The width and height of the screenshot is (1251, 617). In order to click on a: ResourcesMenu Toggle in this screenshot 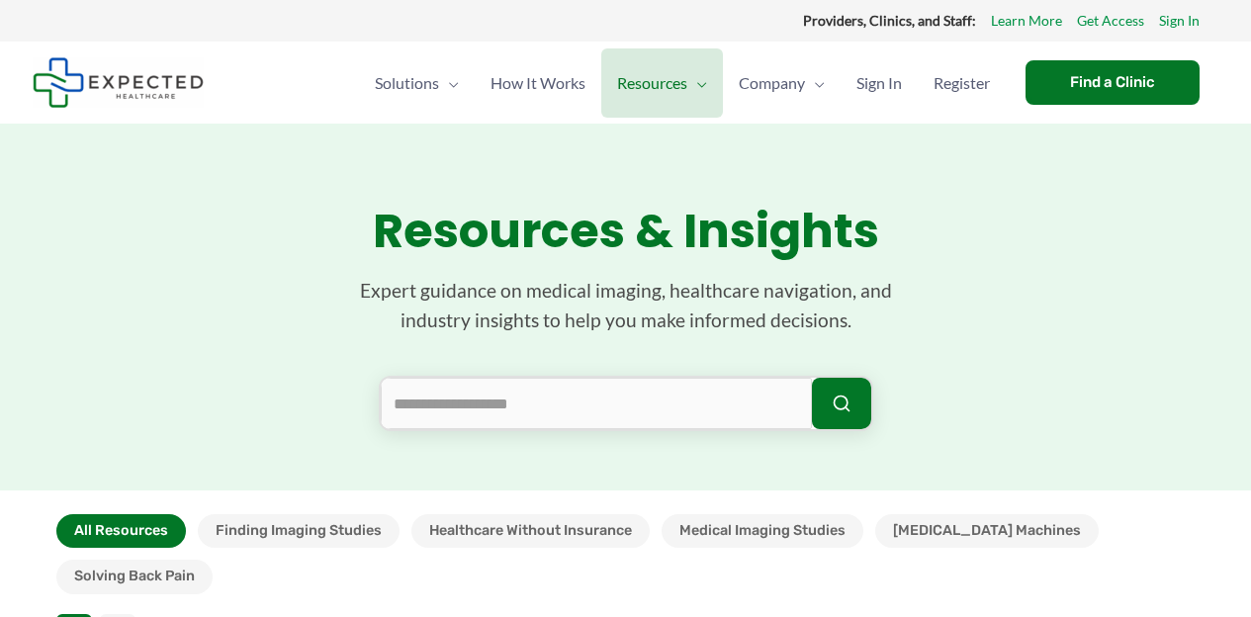, I will do `click(661, 83)`.